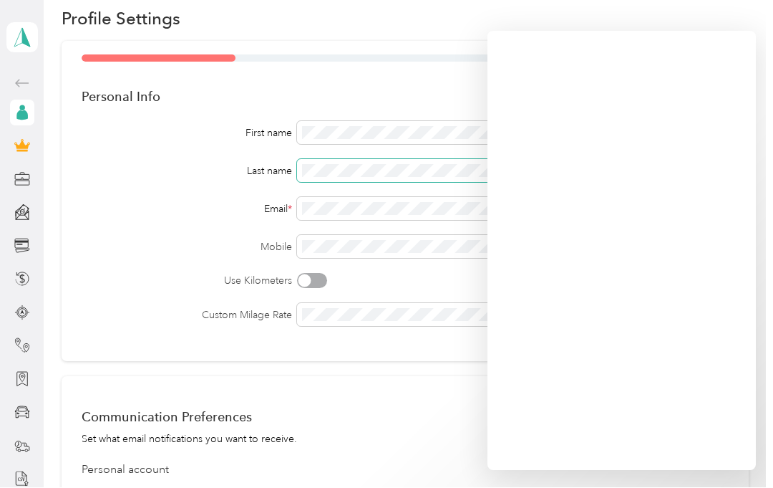  Describe the element at coordinates (121, 19) in the screenshot. I see `h1: Profile Settings` at that location.